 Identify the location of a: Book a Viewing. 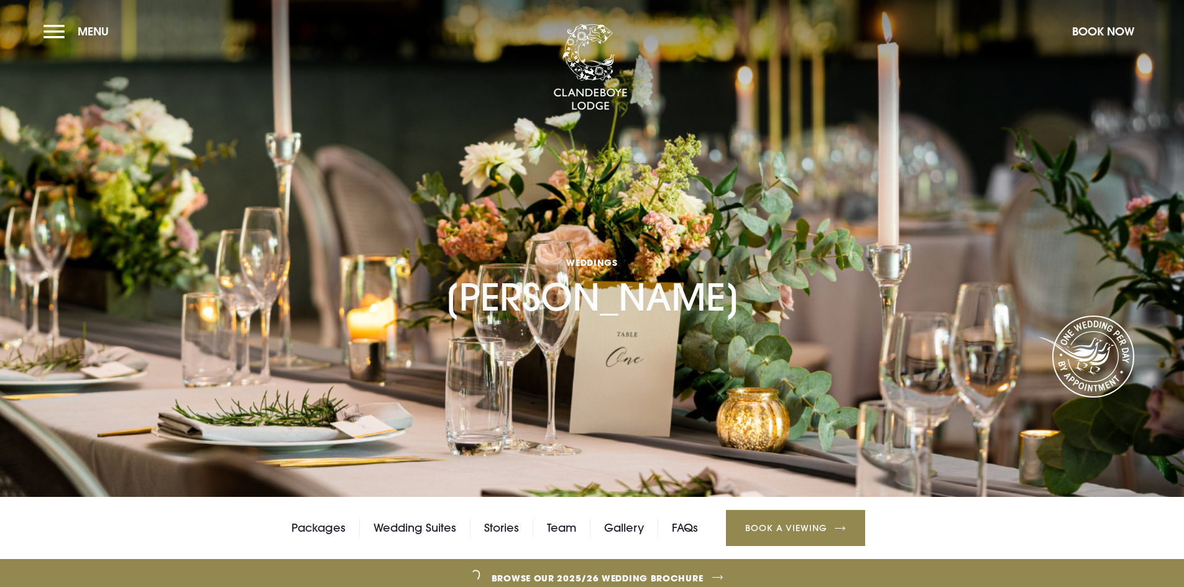
(796, 528).